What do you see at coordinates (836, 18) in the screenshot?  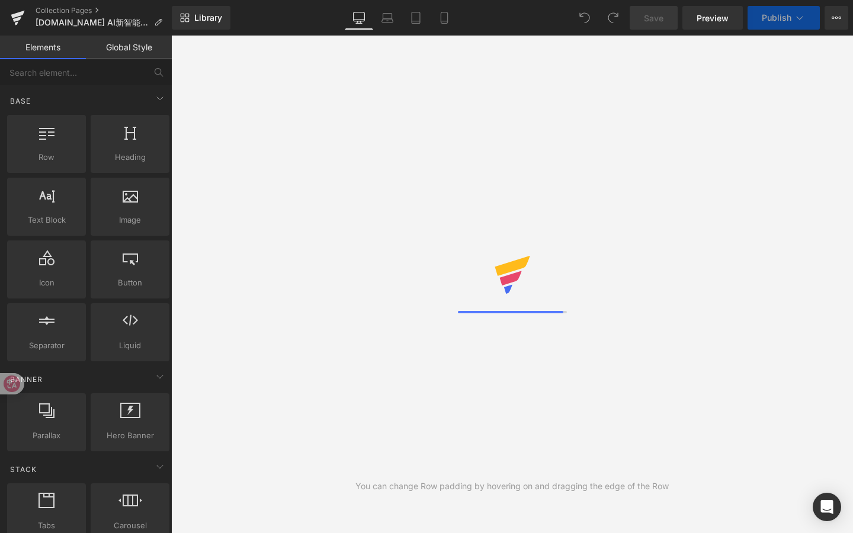 I see `button: More` at bounding box center [836, 18].